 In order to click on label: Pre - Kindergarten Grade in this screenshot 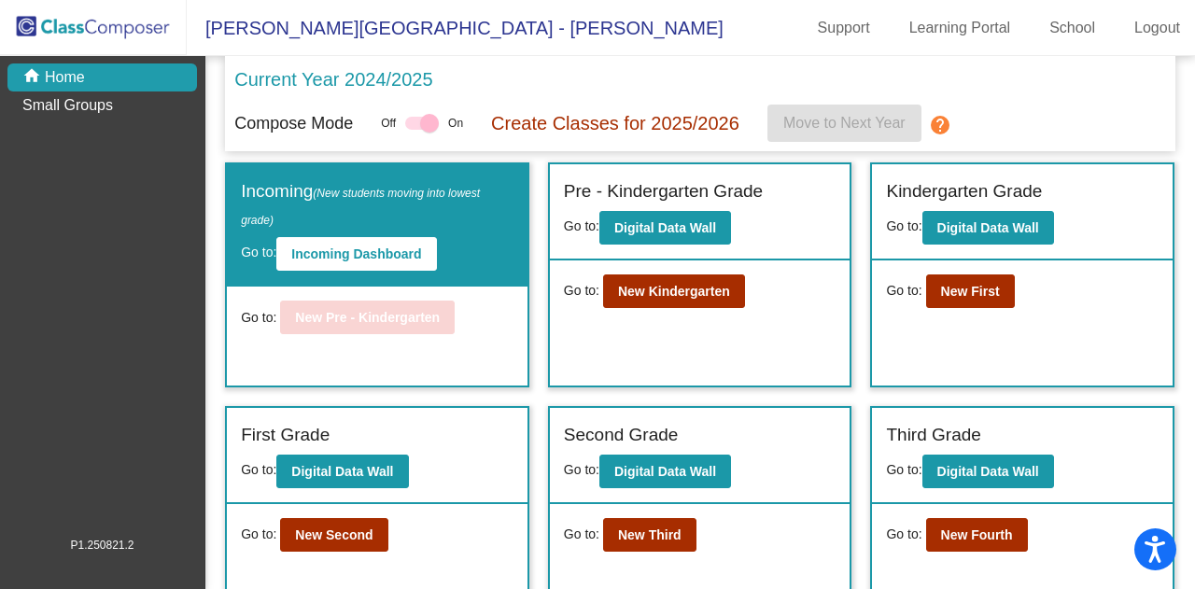, I will do `click(663, 191)`.